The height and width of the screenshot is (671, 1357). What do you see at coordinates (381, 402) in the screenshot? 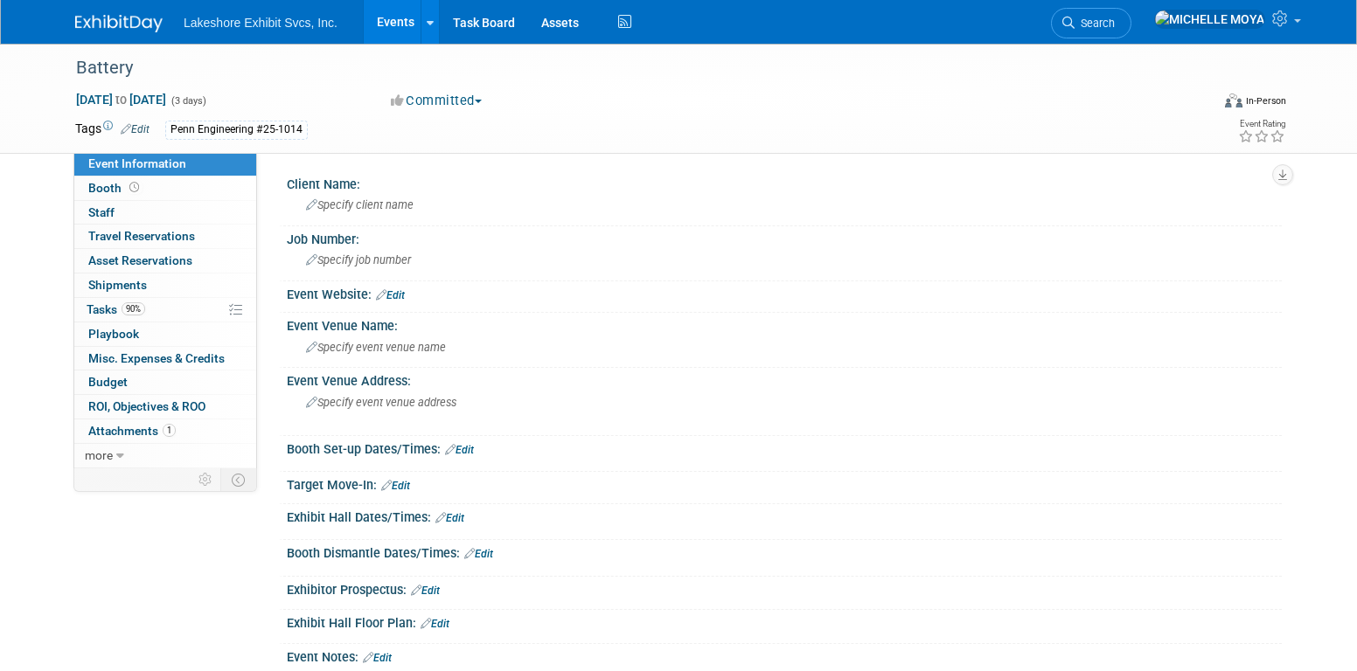
I see `span: Specify event venue address` at bounding box center [381, 402].